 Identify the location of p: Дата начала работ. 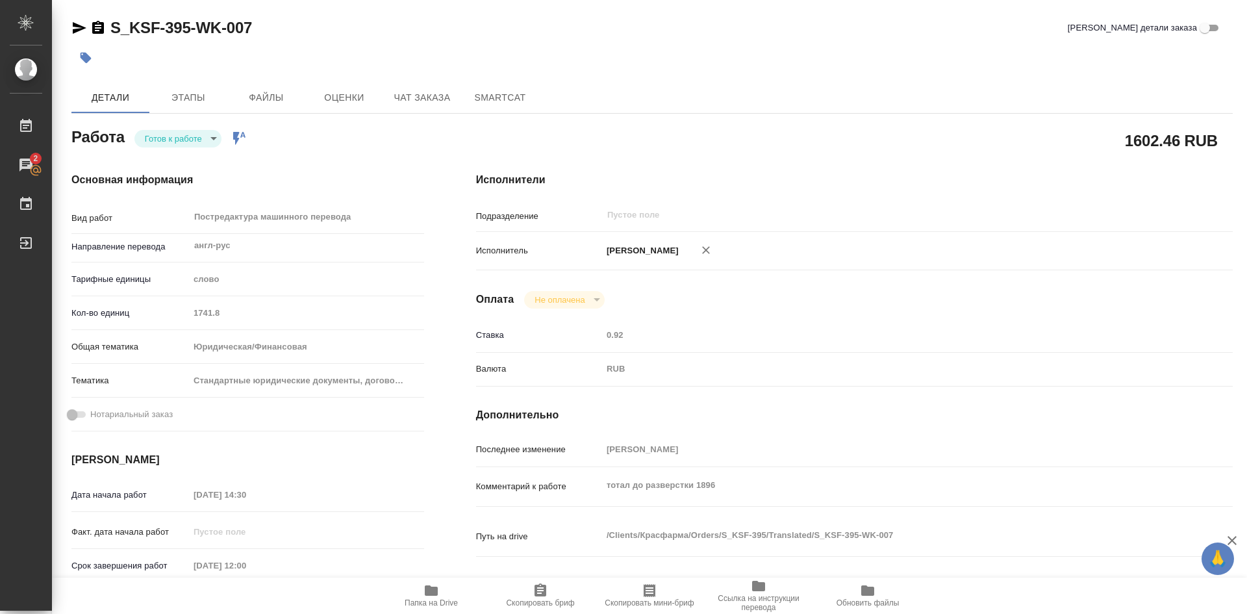
(130, 495).